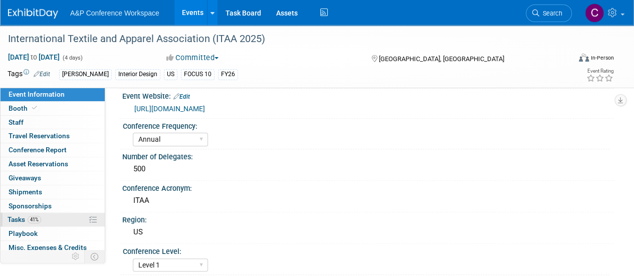 The image size is (634, 276). I want to click on a: Event Information, so click(53, 94).